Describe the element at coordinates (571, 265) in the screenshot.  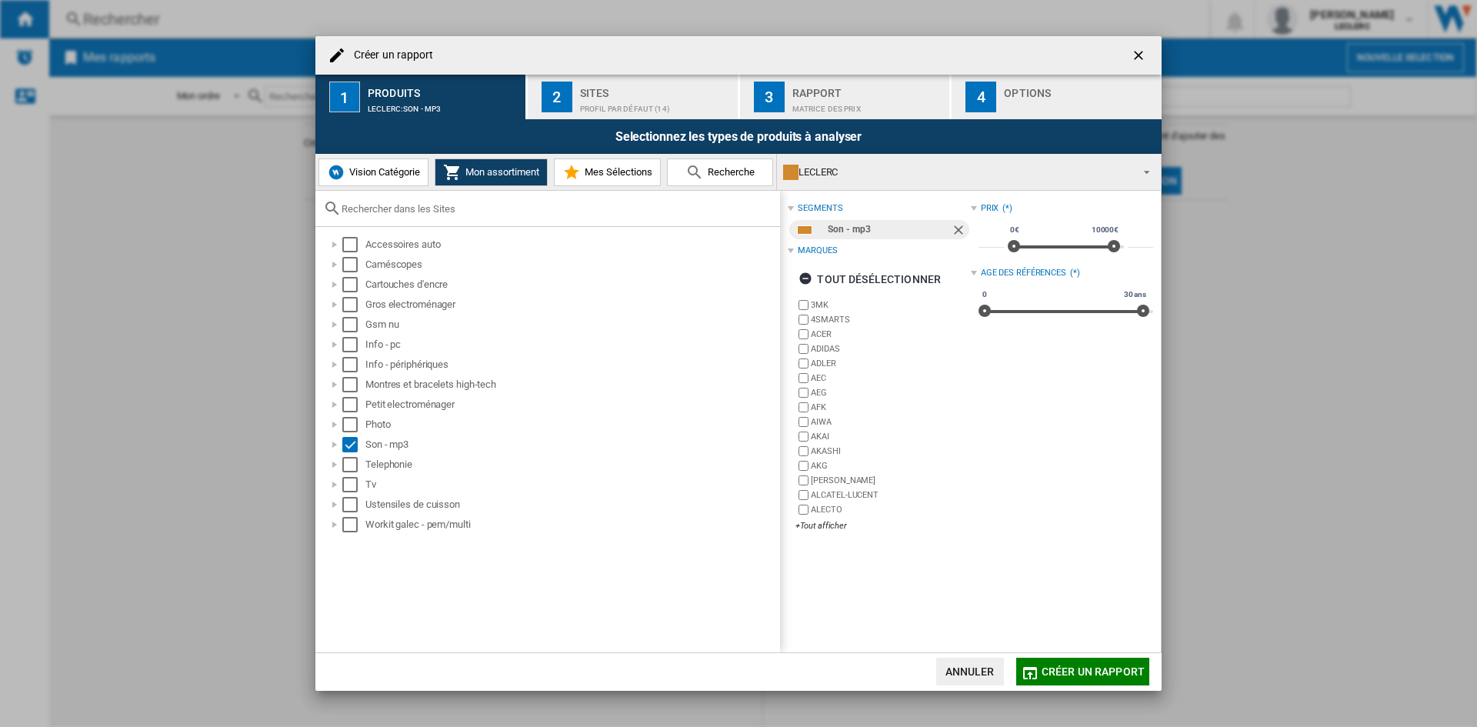
I see `div: Caméscopes` at that location.